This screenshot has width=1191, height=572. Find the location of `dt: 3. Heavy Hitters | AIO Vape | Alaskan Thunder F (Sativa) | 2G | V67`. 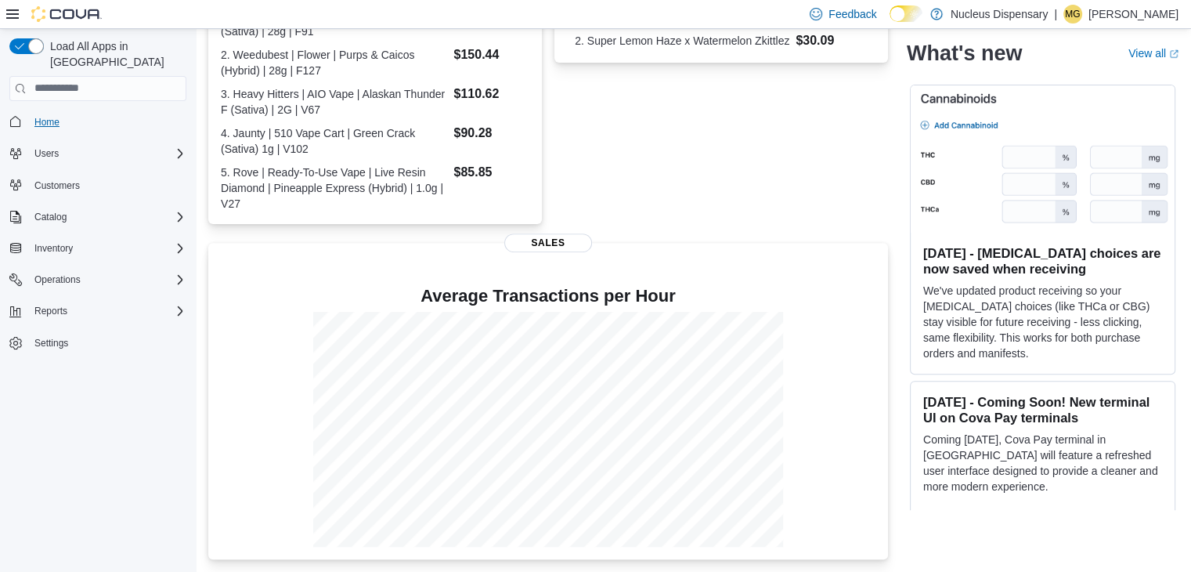

dt: 3. Heavy Hitters | AIO Vape | Alaskan Thunder F (Sativa) | 2G | V67 is located at coordinates (334, 102).